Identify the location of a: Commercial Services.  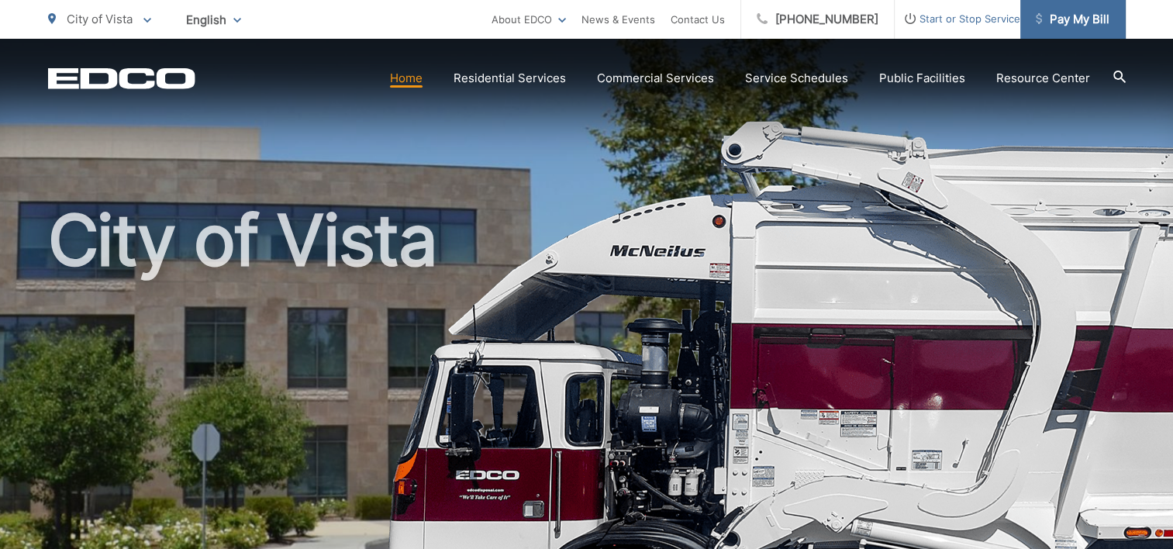
(655, 78).